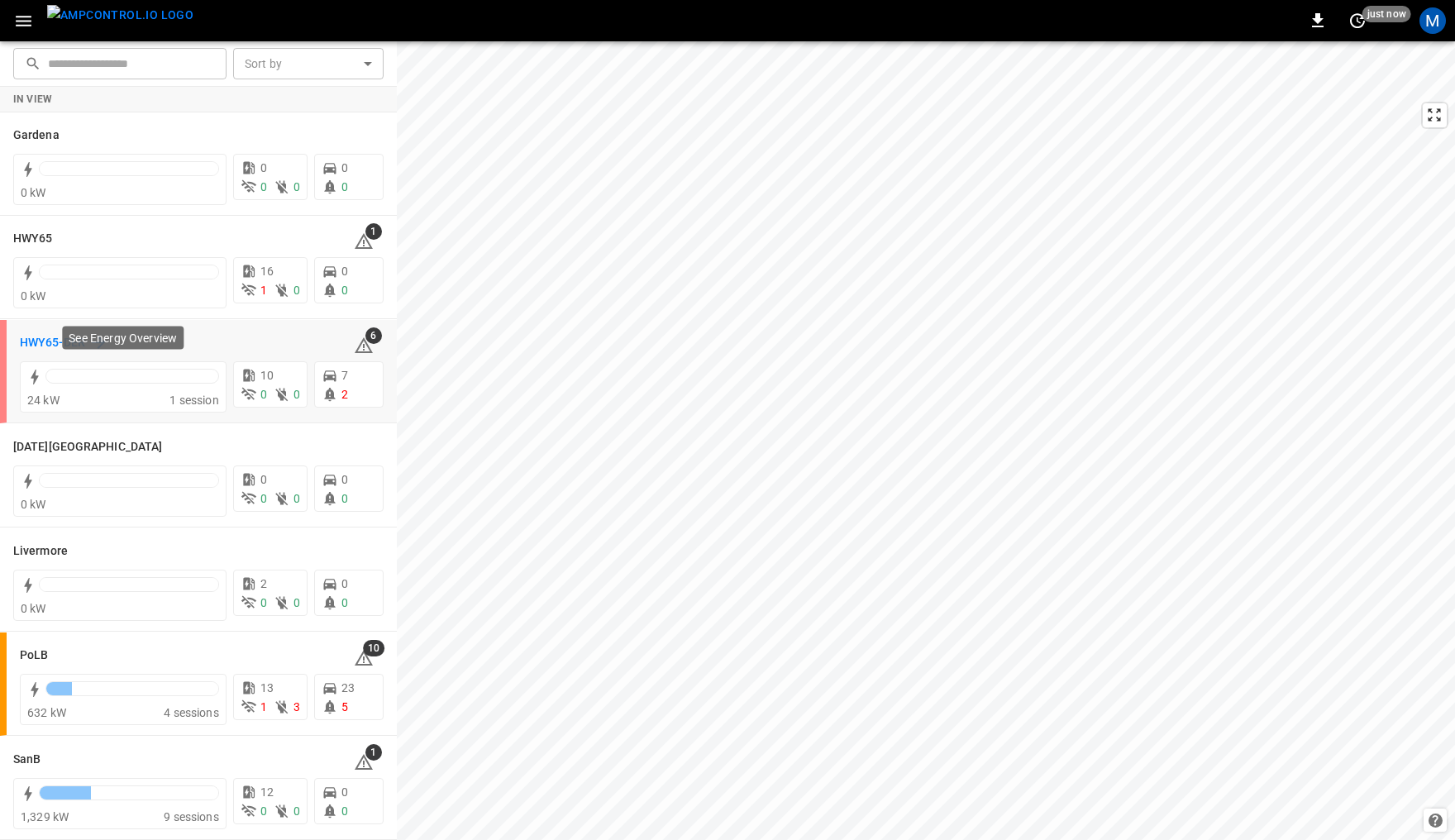 Image resolution: width=1455 pixels, height=840 pixels. Describe the element at coordinates (45, 817) in the screenshot. I see `span: 1,329 kW` at that location.